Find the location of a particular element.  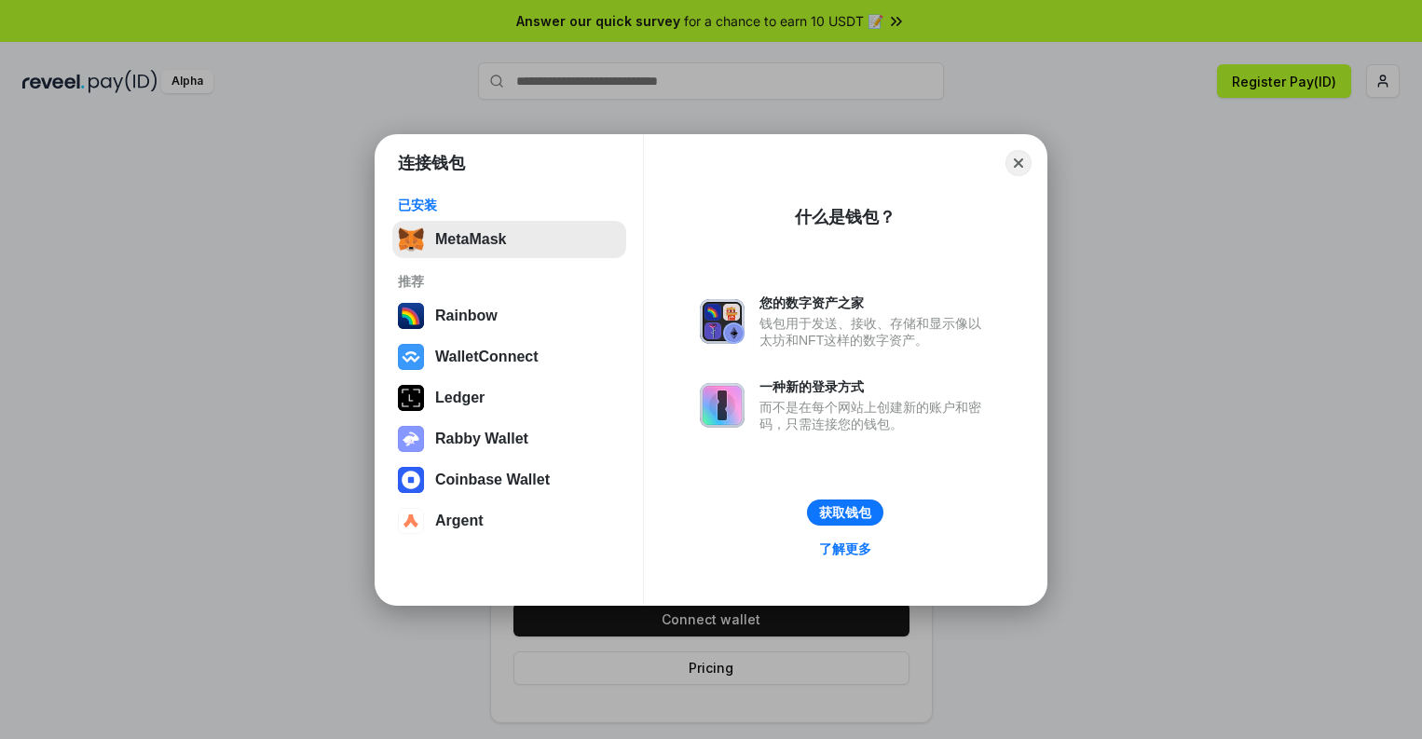

div: Rabby Wallet is located at coordinates (482, 439).